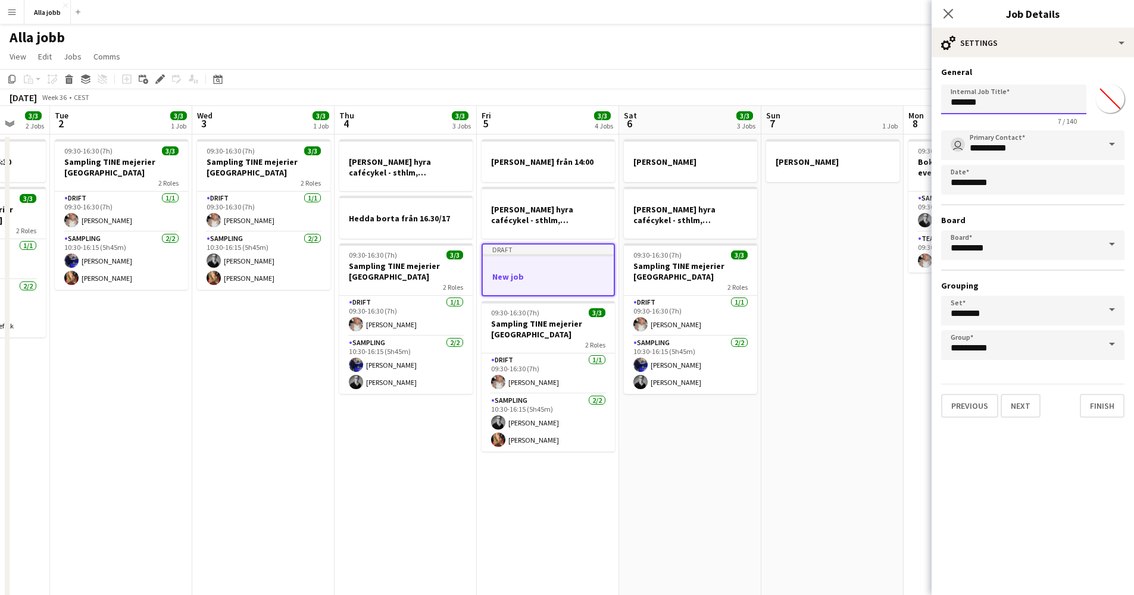  I want to click on h3: Board, so click(1033, 220).